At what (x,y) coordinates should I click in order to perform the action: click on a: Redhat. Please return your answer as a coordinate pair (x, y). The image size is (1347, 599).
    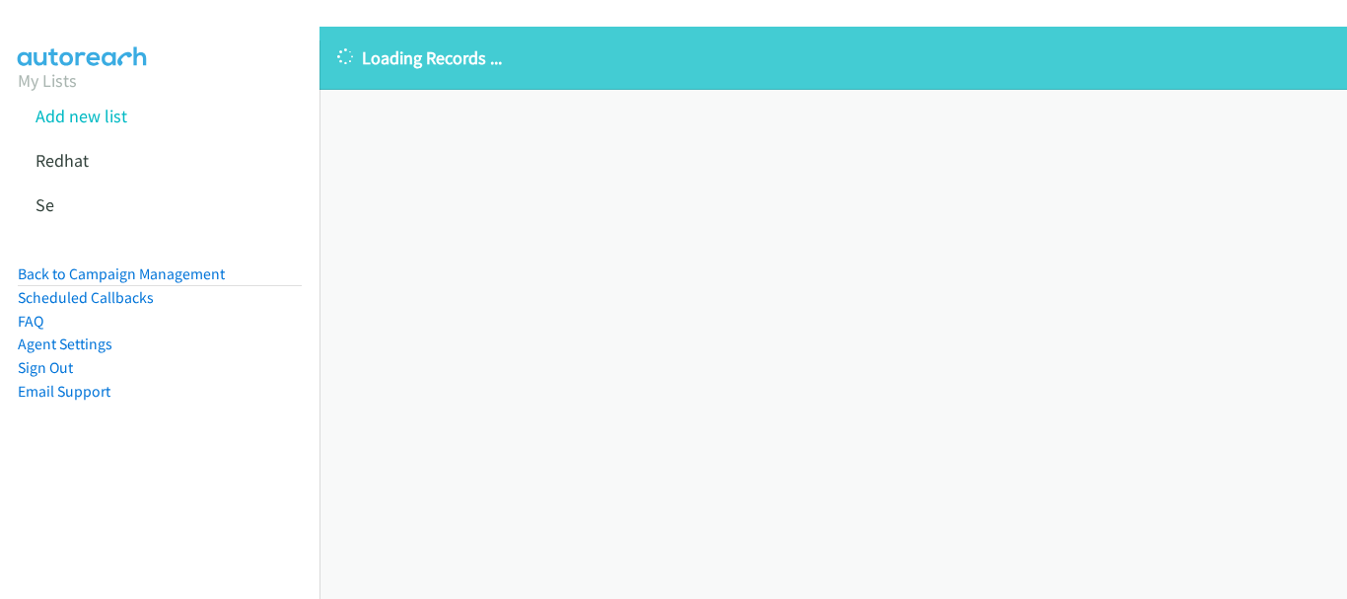
    Looking at the image, I should click on (62, 160).